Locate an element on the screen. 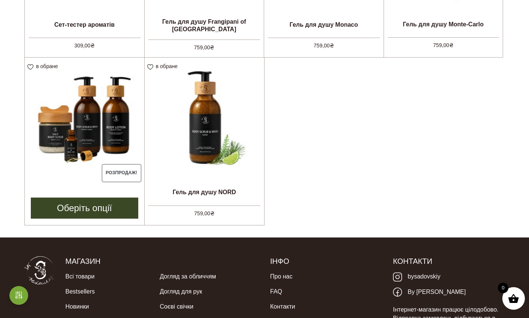 The image size is (529, 318). h2: Гель для душу Monaco is located at coordinates (324, 24).